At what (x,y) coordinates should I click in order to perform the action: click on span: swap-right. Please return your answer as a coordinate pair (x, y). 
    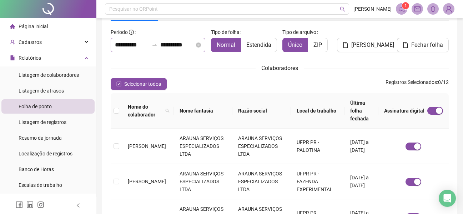
    Looking at the image, I should click on (155, 45).